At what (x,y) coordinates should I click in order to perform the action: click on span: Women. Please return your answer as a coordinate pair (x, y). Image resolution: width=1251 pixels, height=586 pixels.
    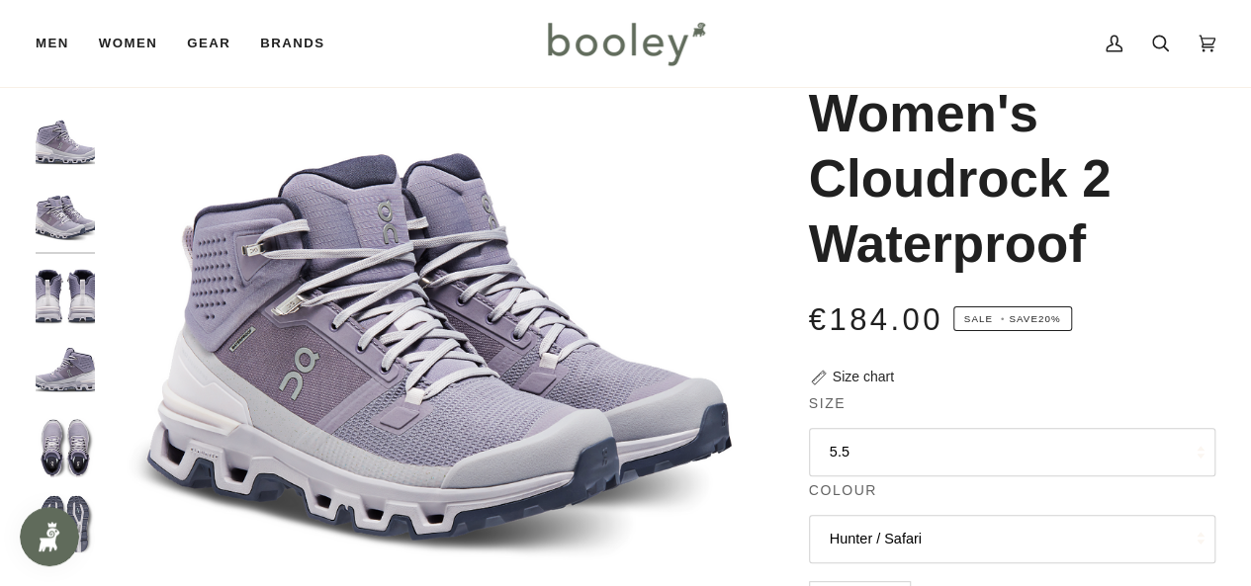
    Looking at the image, I should click on (128, 43).